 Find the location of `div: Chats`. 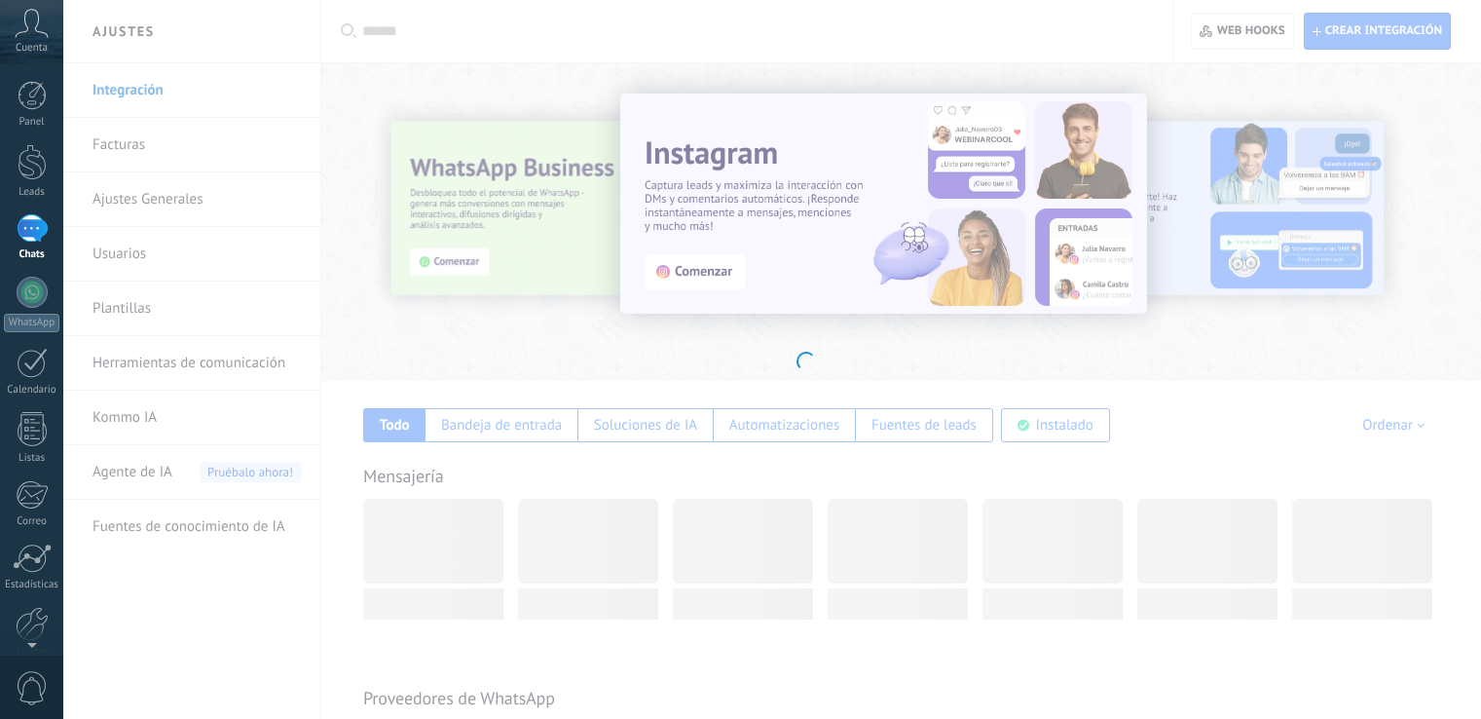

div: Chats is located at coordinates (32, 254).